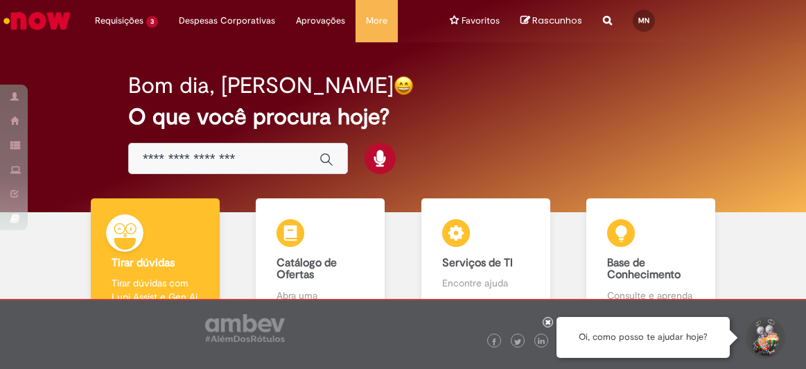 Image resolution: width=806 pixels, height=369 pixels. Describe the element at coordinates (764, 337) in the screenshot. I see `button: Iniciar Conversa de Suporte` at that location.